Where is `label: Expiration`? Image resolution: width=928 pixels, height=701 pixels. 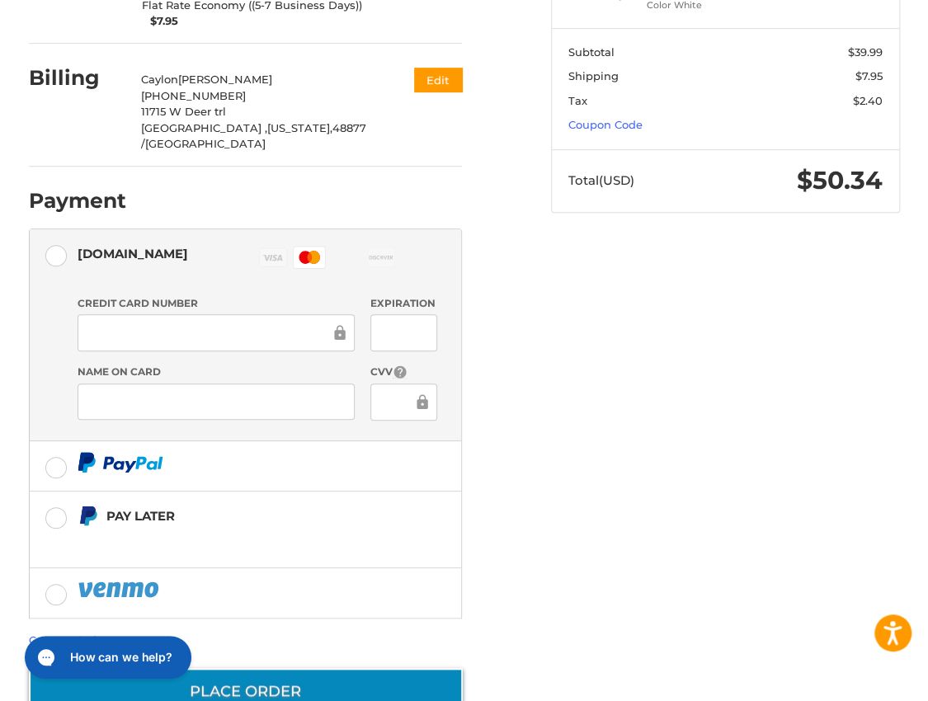 label: Expiration is located at coordinates (403, 304).